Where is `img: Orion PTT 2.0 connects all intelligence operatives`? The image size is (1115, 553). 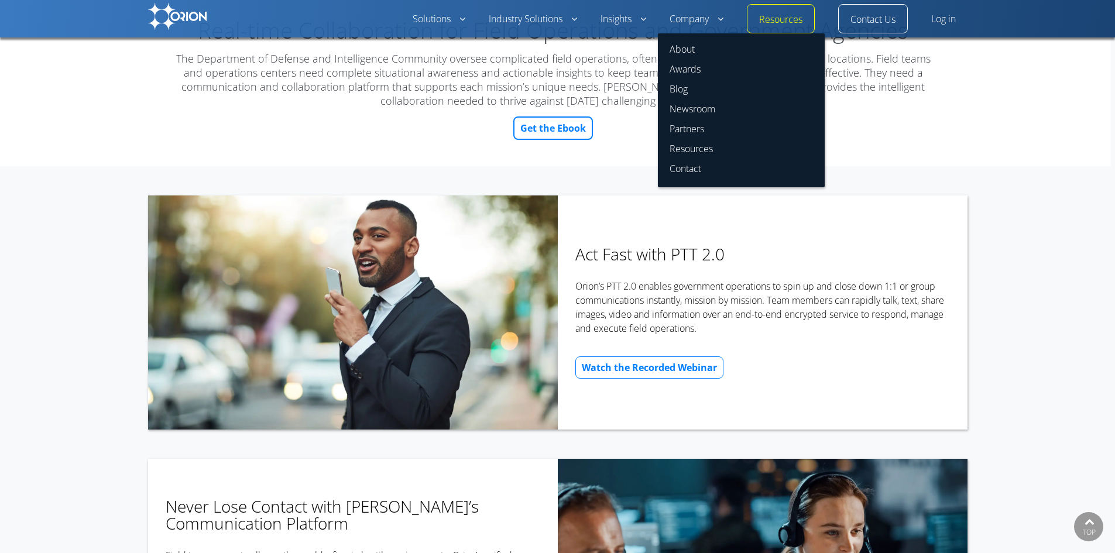
img: Orion PTT 2.0 connects all intelligence operatives is located at coordinates (353, 313).